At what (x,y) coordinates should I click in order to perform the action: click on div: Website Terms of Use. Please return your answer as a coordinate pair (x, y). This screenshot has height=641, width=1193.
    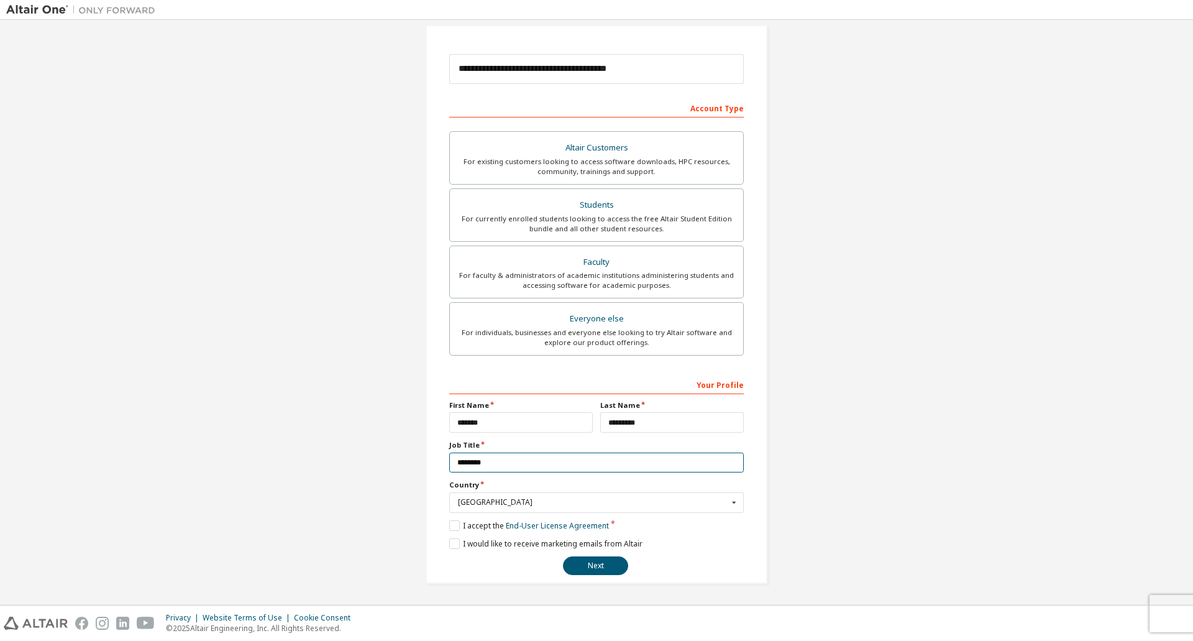
    Looking at the image, I should click on (248, 618).